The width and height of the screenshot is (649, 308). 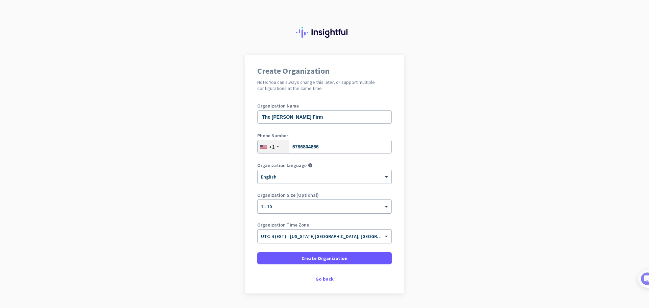 I want to click on h1: Create Organization, so click(x=324, y=71).